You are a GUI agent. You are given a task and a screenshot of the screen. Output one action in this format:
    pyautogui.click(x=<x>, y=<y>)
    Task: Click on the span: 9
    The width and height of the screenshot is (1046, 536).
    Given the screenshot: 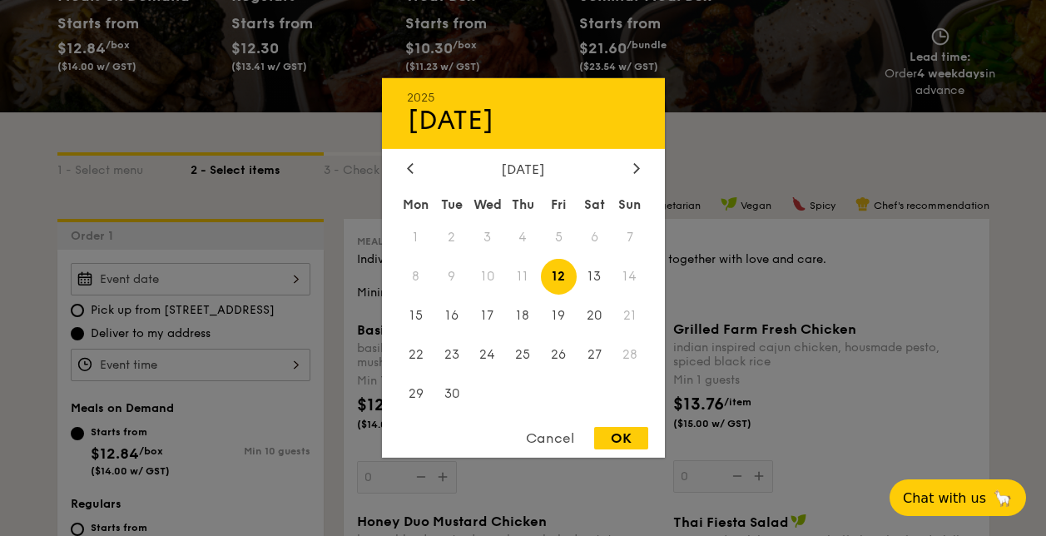 What is the action you would take?
    pyautogui.click(x=451, y=276)
    